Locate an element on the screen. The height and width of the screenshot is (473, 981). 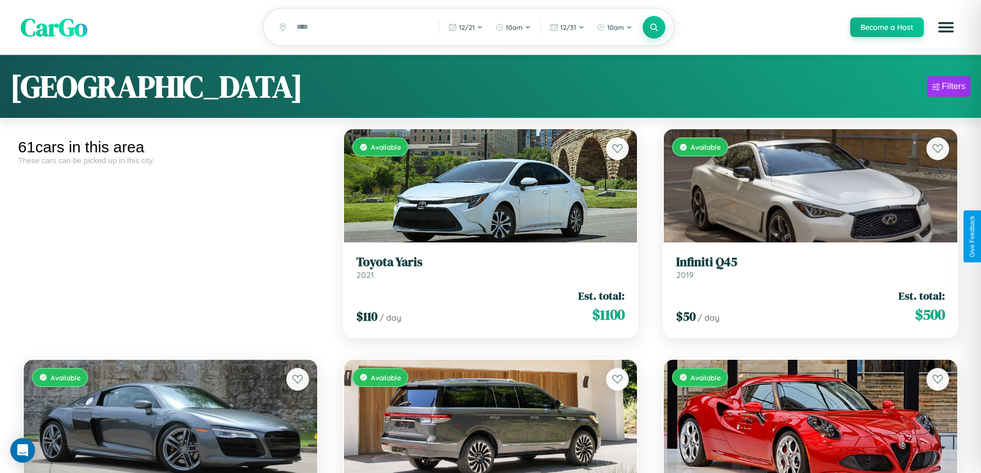
h3: Toyota Yaris is located at coordinates (491, 262).